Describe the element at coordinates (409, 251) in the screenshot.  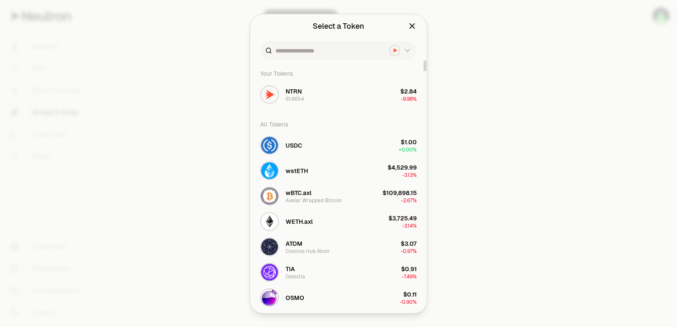
I see `span: -0.97%` at that location.